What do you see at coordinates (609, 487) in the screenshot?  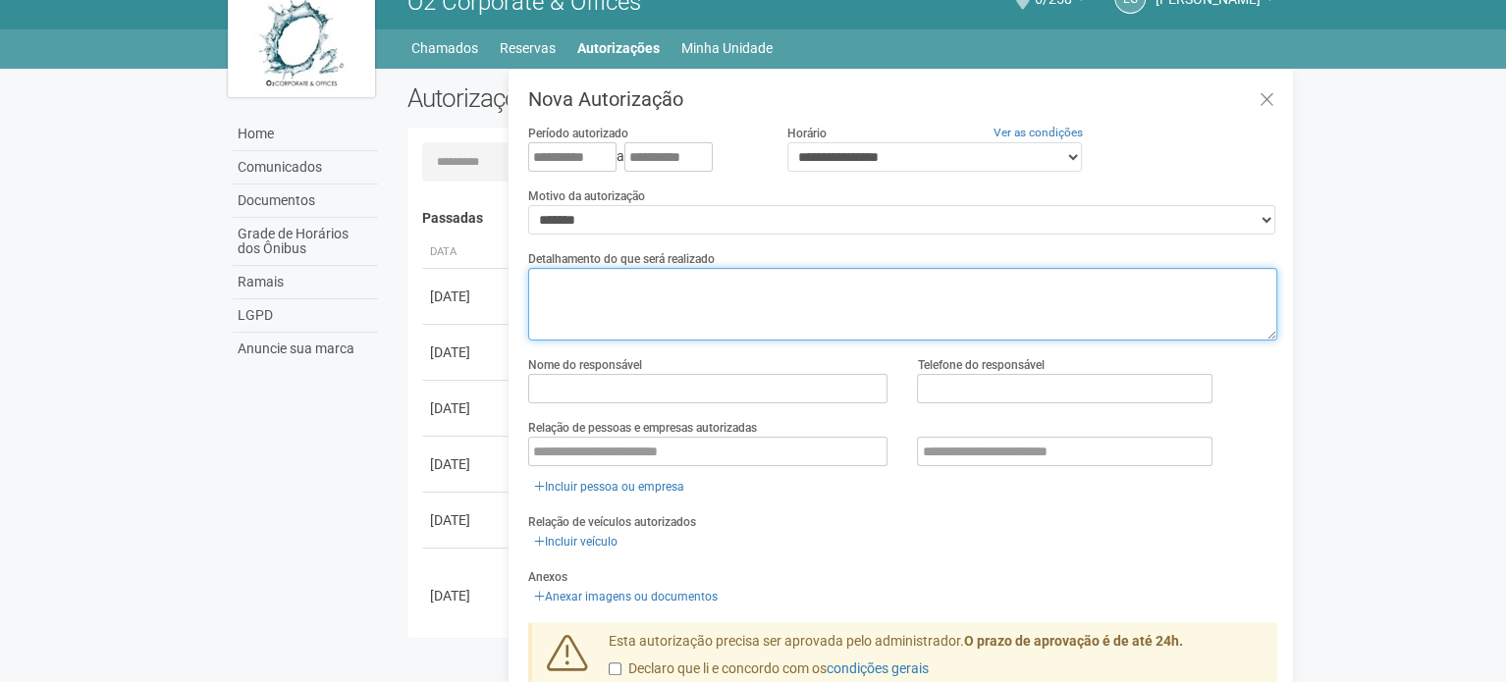 I see `a: Incluir pessoa ou empresa` at bounding box center [609, 487].